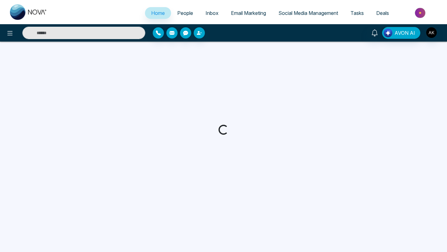 The height and width of the screenshot is (252, 447). I want to click on span: Deals, so click(382, 13).